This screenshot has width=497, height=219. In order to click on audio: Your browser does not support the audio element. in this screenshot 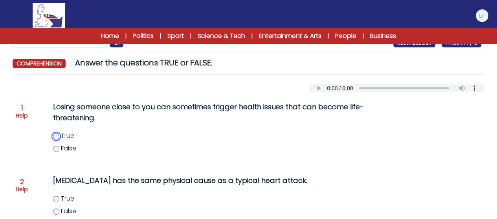, I will do `click(396, 88)`.